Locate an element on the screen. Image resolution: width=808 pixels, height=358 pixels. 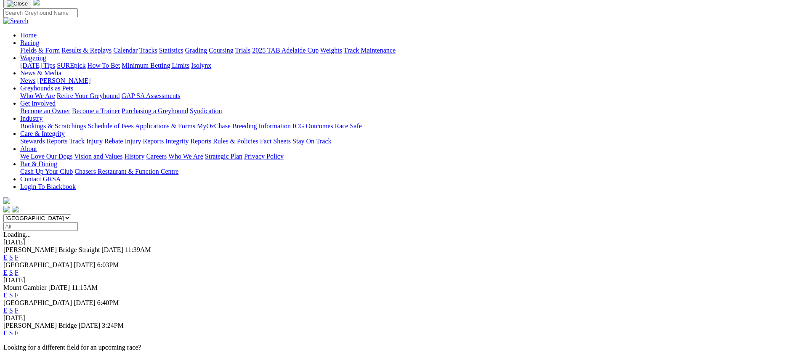
a: Racing is located at coordinates (29, 42).